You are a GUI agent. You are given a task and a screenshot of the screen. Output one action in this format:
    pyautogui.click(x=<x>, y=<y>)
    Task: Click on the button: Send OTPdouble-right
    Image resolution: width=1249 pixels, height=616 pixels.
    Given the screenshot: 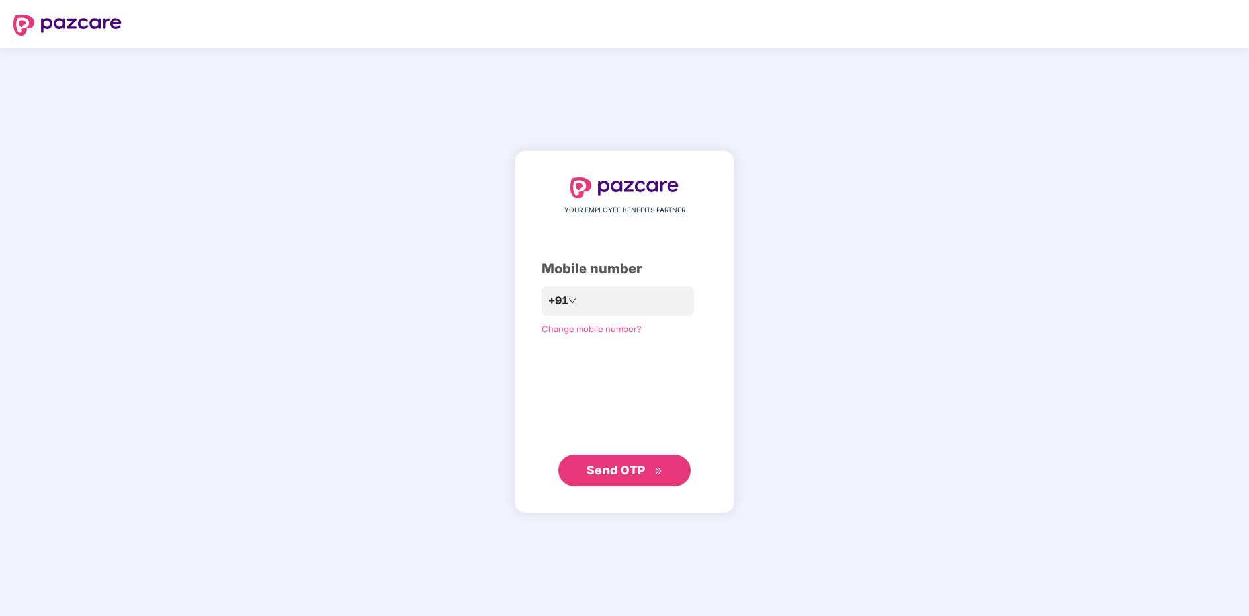 What is the action you would take?
    pyautogui.click(x=624, y=470)
    